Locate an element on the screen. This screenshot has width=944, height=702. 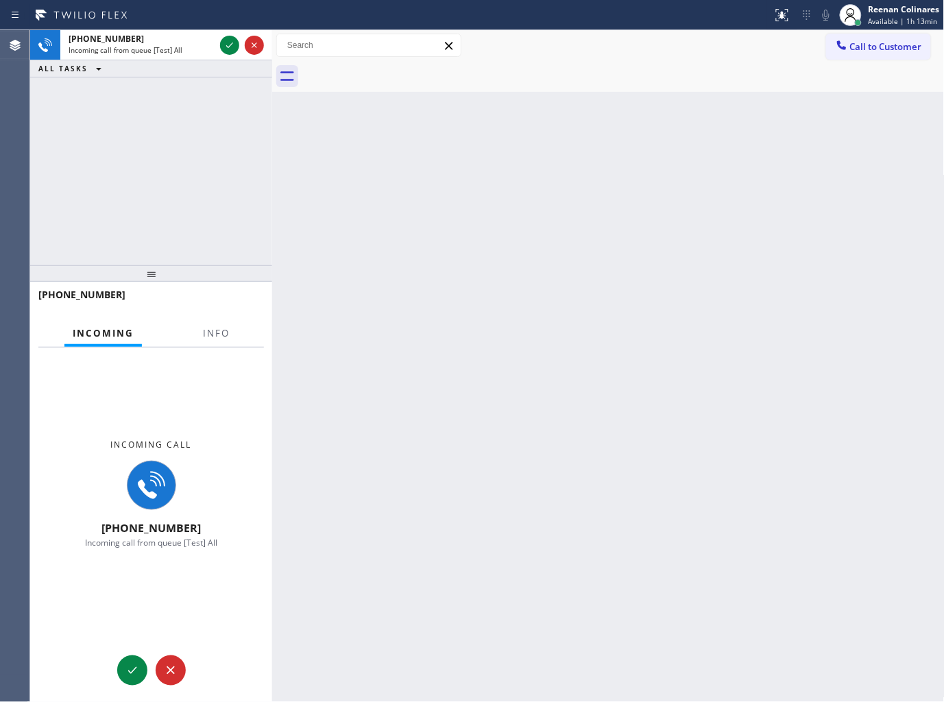
span: Incoming call is located at coordinates (152, 444).